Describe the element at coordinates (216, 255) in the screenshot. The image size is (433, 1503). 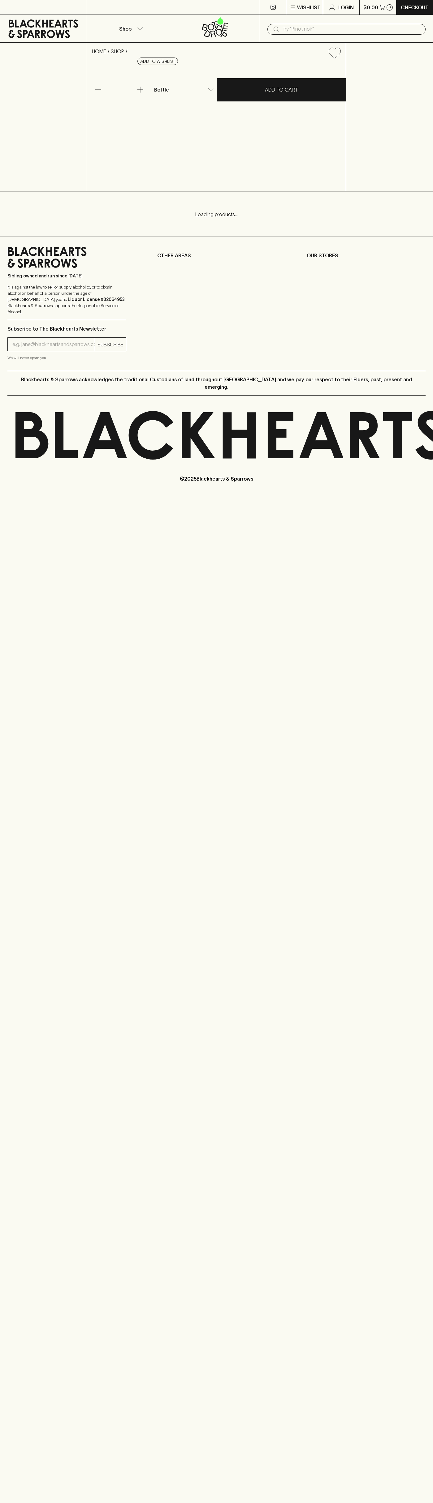
I see `p: OTHER AREAS` at that location.